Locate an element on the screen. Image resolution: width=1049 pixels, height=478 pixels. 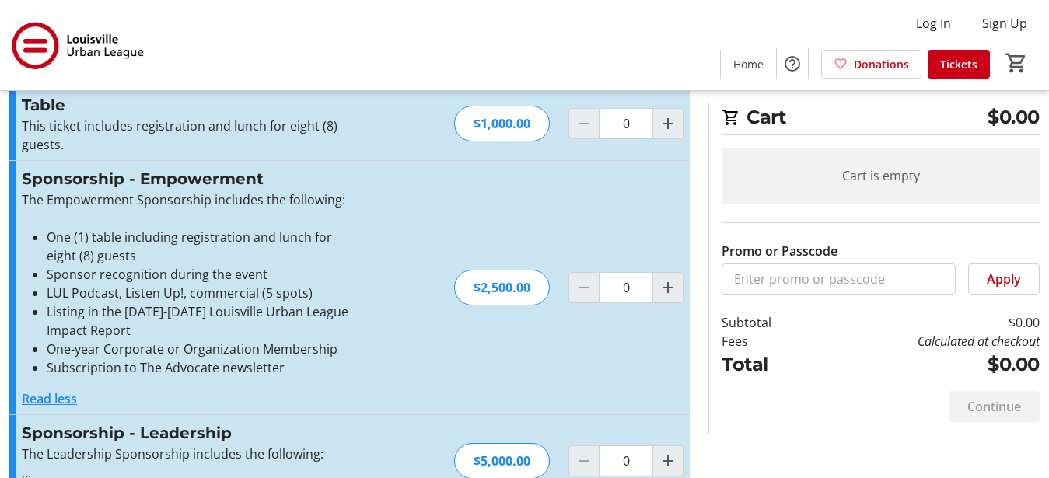
li: Subscription to The Advocate newsletter is located at coordinates (204, 368).